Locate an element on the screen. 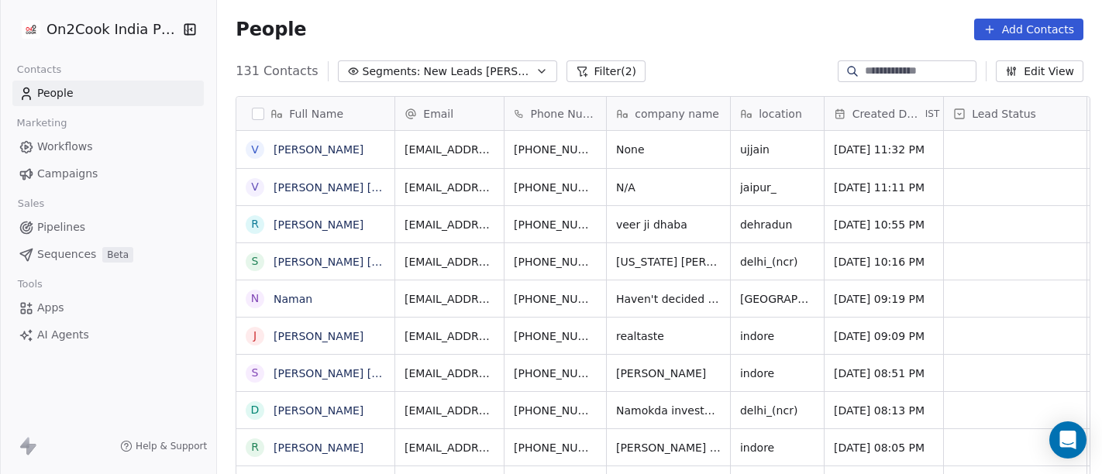 The width and height of the screenshot is (1102, 474). span: N/A is located at coordinates (668, 188).